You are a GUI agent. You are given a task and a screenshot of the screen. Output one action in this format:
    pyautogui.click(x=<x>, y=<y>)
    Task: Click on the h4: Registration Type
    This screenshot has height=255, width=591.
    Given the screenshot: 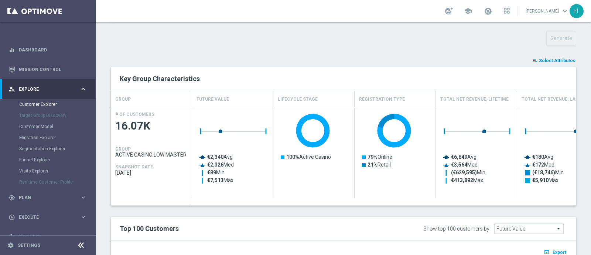 What is the action you would take?
    pyautogui.click(x=382, y=99)
    